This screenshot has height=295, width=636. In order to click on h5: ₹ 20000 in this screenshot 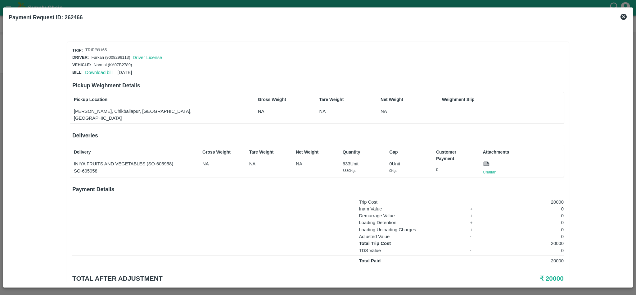, I will do `click(482, 278)`.